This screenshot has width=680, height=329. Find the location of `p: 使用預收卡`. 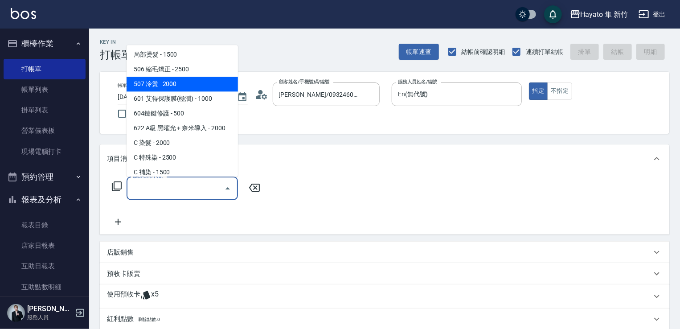

p: 使用預收卡 is located at coordinates (123, 296).